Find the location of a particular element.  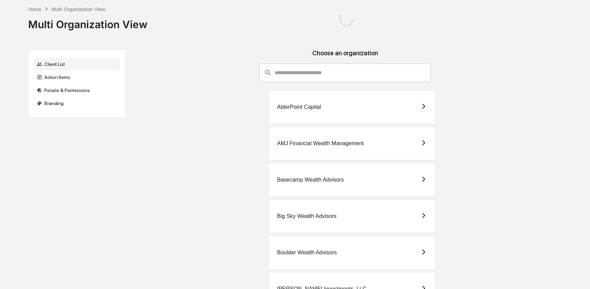

div: Home is located at coordinates (35, 9).